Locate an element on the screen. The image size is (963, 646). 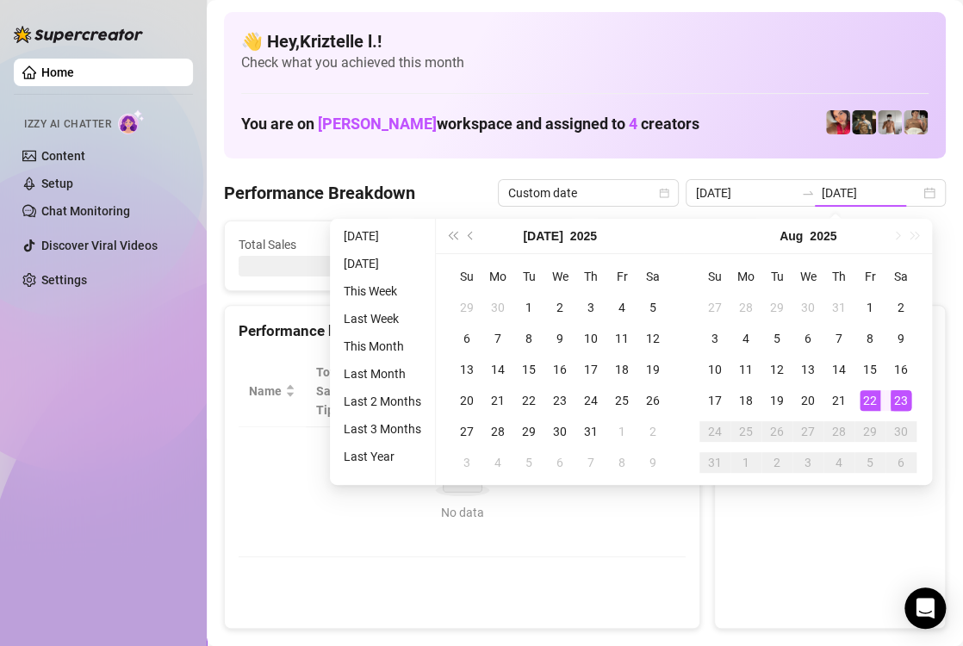
th: Chat Conversion is located at coordinates (631, 391).